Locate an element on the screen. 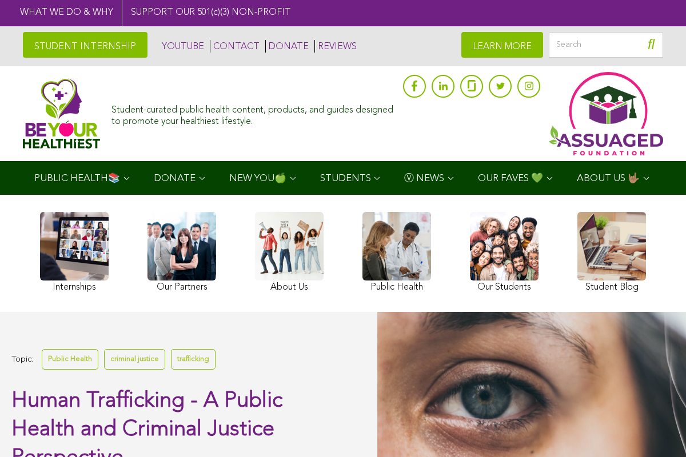  img: Assuaged is located at coordinates (61, 113).